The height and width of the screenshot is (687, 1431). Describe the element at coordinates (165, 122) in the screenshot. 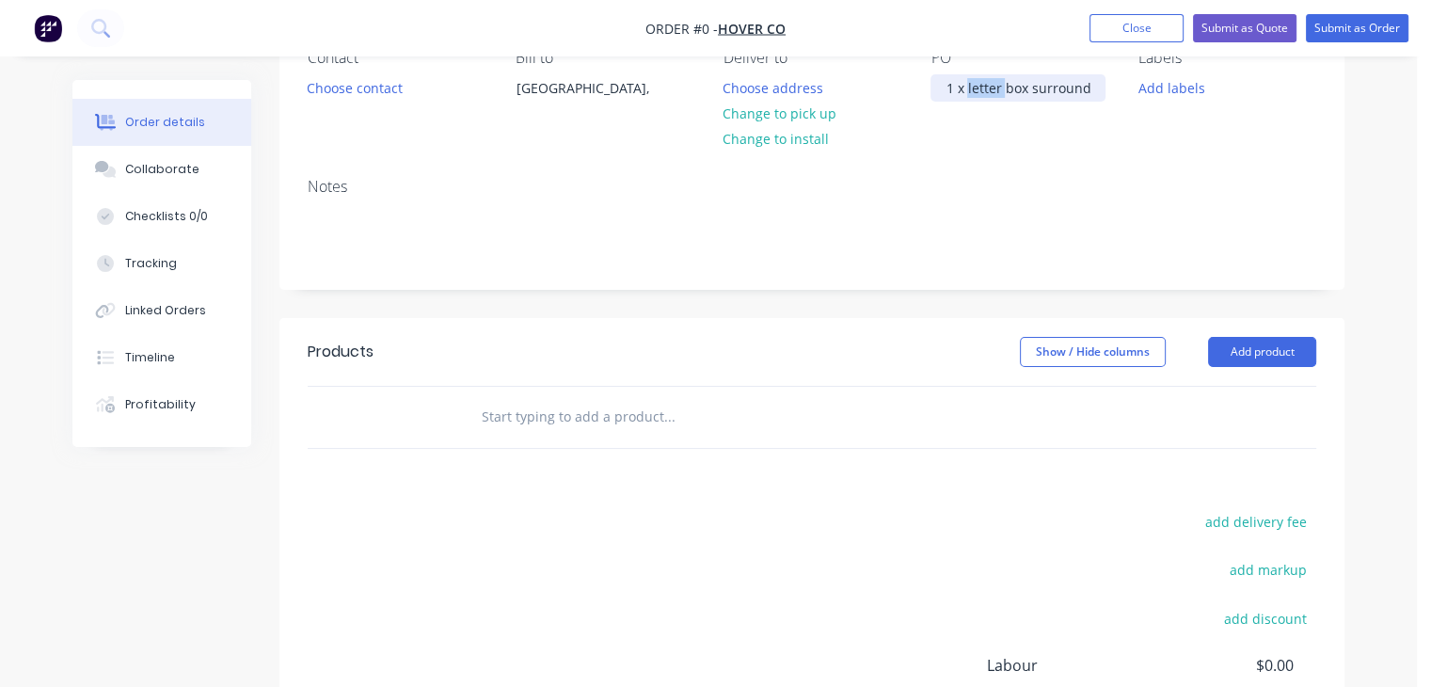

I see `div: Order details` at that location.